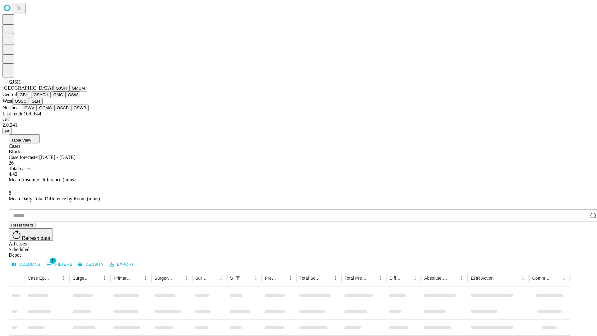  Describe the element at coordinates (91, 264) in the screenshot. I see `button: Density` at that location.